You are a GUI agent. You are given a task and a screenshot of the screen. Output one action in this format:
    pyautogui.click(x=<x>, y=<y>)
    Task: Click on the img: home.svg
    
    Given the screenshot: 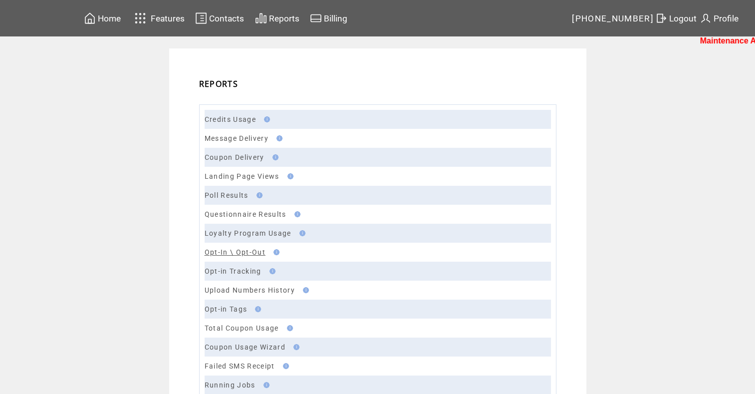 What is the action you would take?
    pyautogui.click(x=90, y=18)
    